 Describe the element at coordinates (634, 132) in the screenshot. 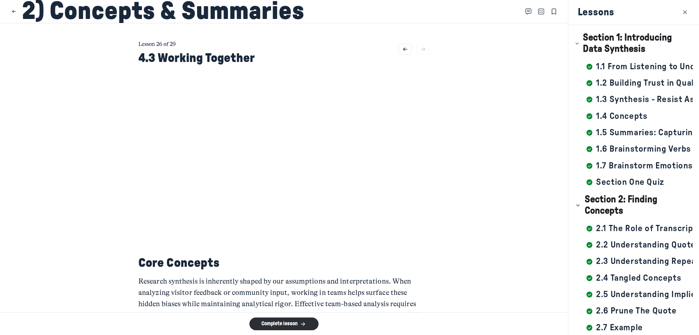

I see `a: 1.5 Summaries: Capturing Insights That Last` at that location.